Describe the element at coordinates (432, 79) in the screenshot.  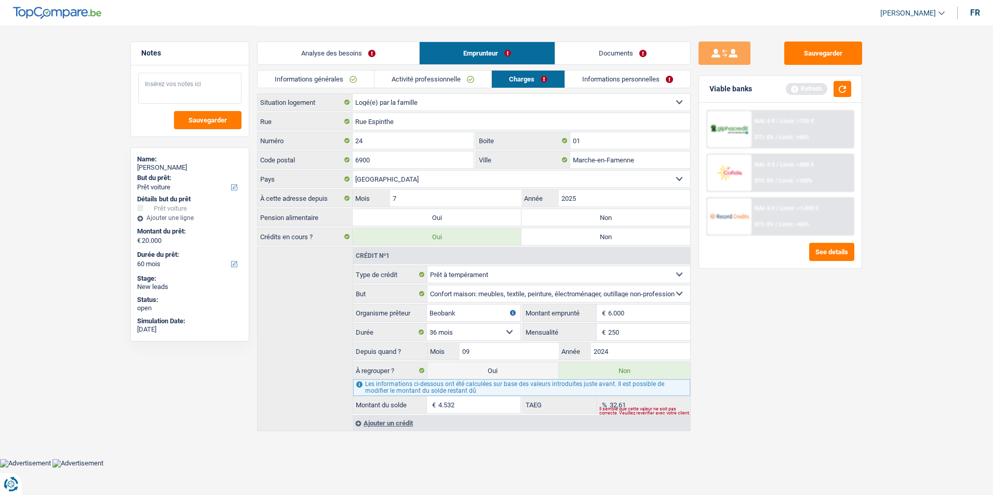
I see `a: Activité professionnelle` at that location.